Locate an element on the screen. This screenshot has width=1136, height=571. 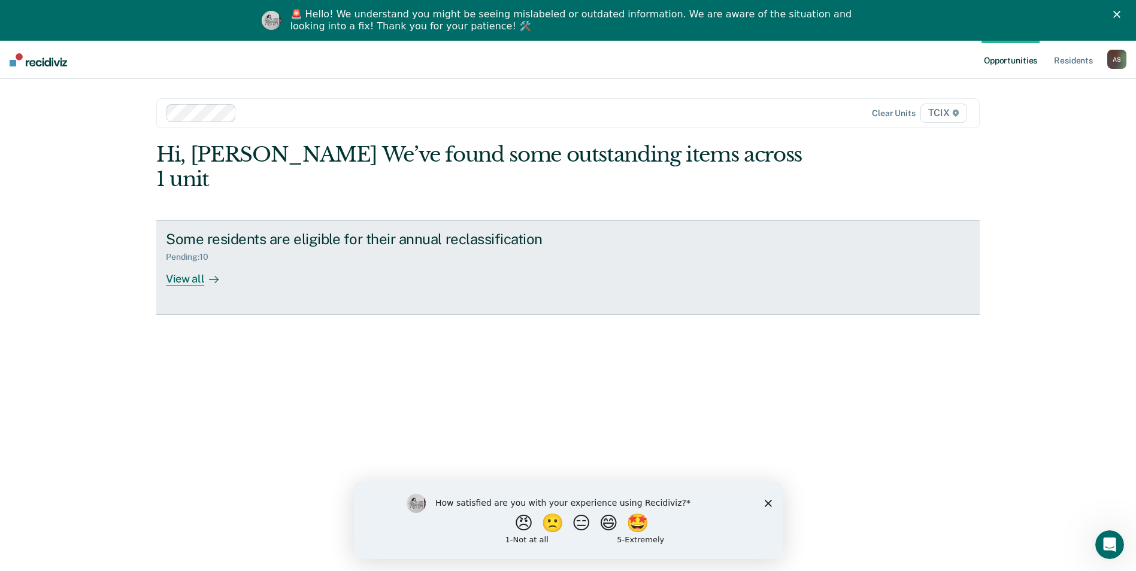
button: AS is located at coordinates (1117, 59).